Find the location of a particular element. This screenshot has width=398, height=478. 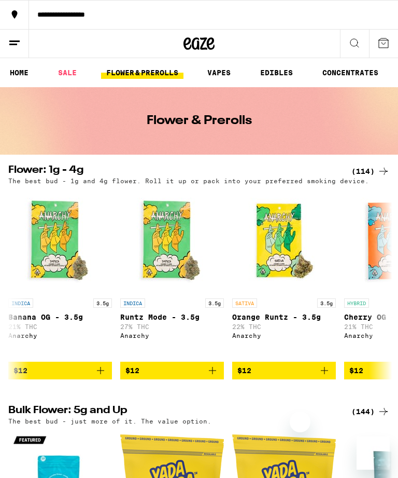

div: (144) is located at coordinates (371, 411).